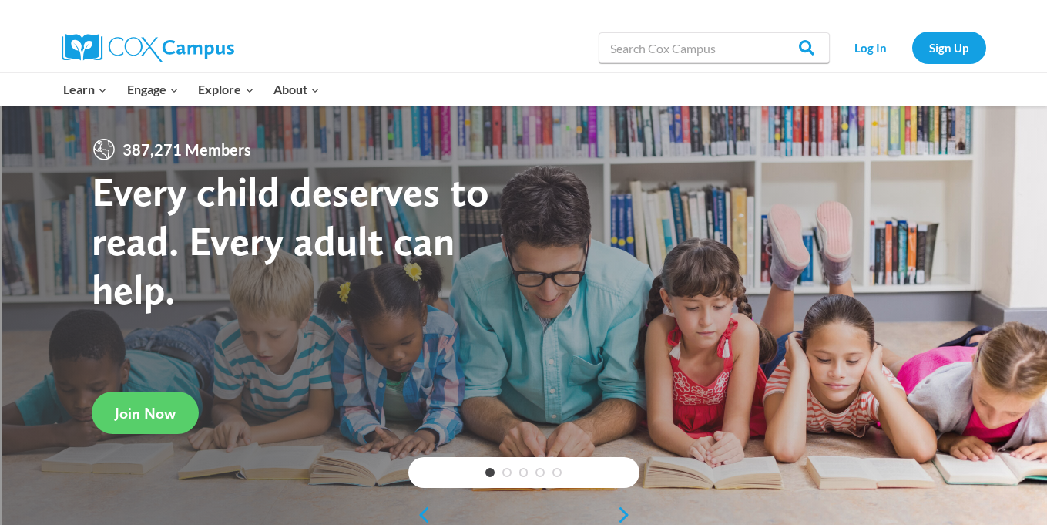 The image size is (1047, 525). Describe the element at coordinates (85, 89) in the screenshot. I see `span: Learn` at that location.